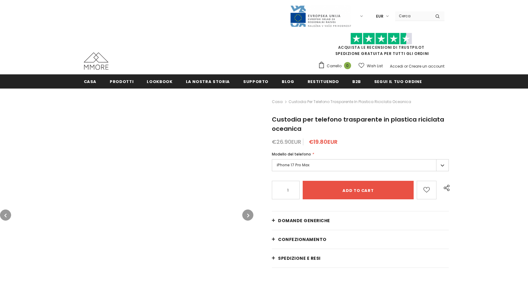  Describe the element at coordinates (96, 61) in the screenshot. I see `img: Casi MMORE` at that location.